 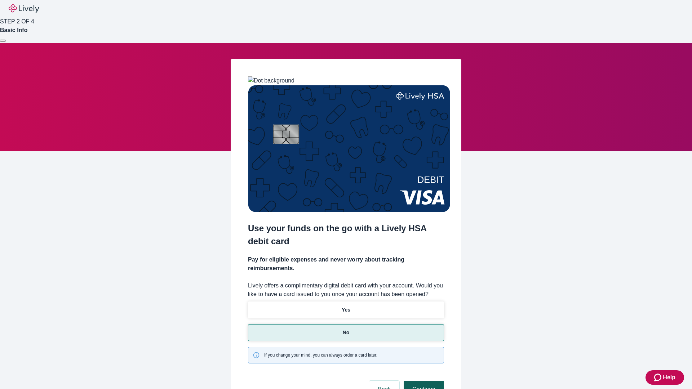 I want to click on span: If you change your mind, you can always order a card later., so click(x=321, y=355).